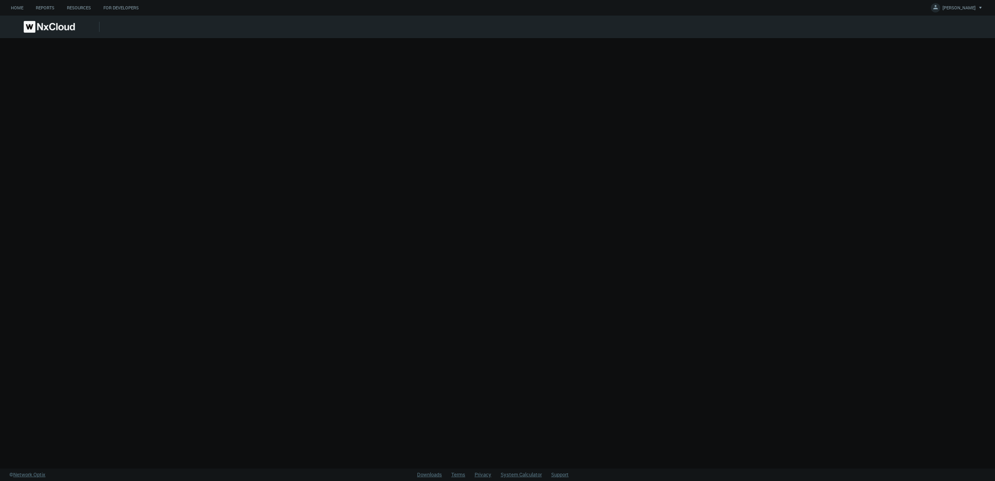  What do you see at coordinates (45, 8) in the screenshot?
I see `a: Reports` at bounding box center [45, 8].